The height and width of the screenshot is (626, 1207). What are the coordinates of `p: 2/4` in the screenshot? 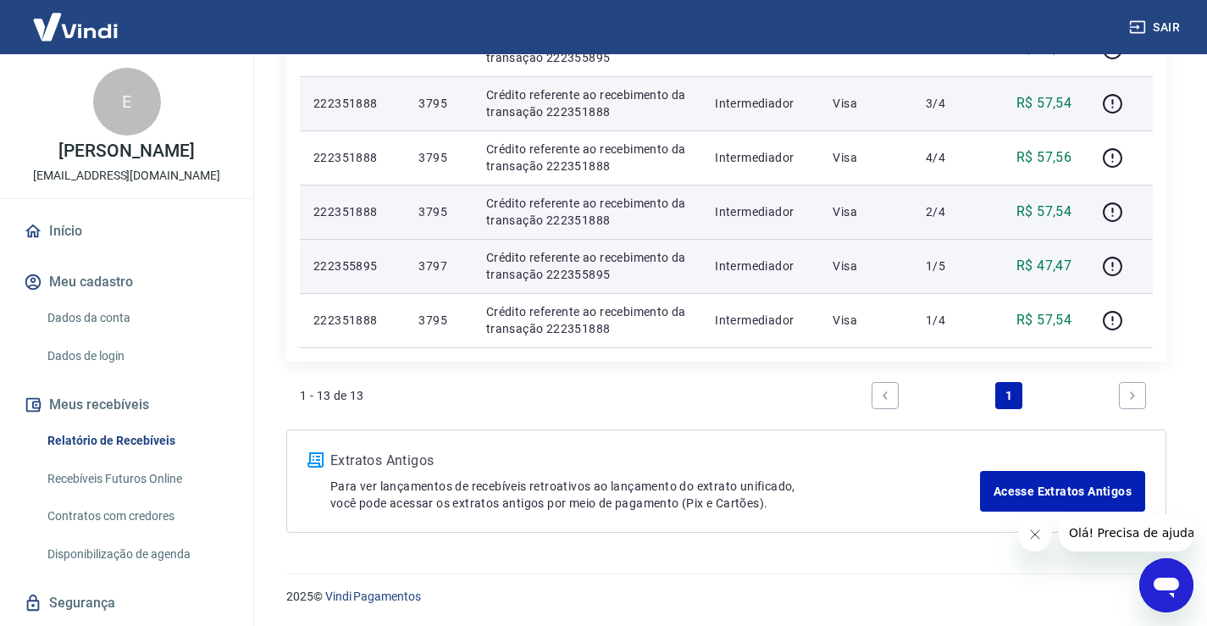 It's located at (950, 212).